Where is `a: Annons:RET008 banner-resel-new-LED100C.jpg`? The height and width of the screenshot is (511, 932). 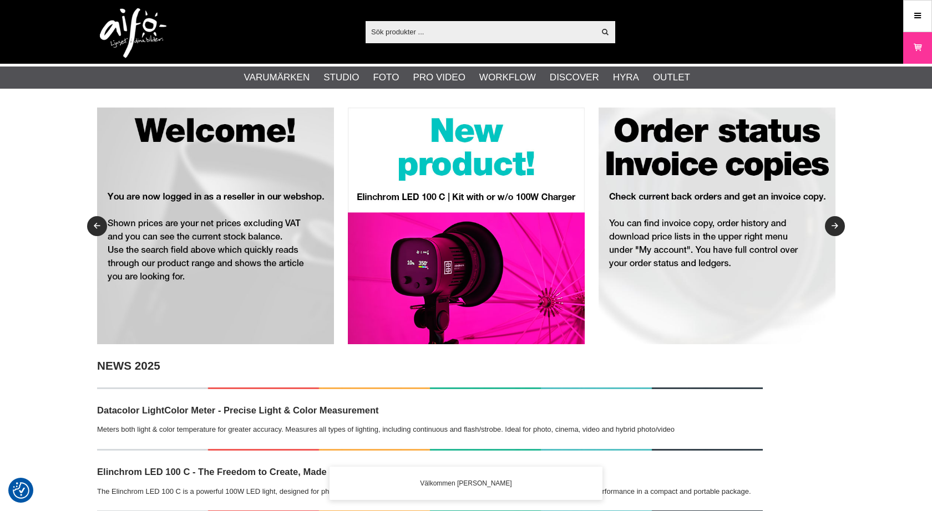
a: Annons:RET008 banner-resel-new-LED100C.jpg is located at coordinates (466, 226).